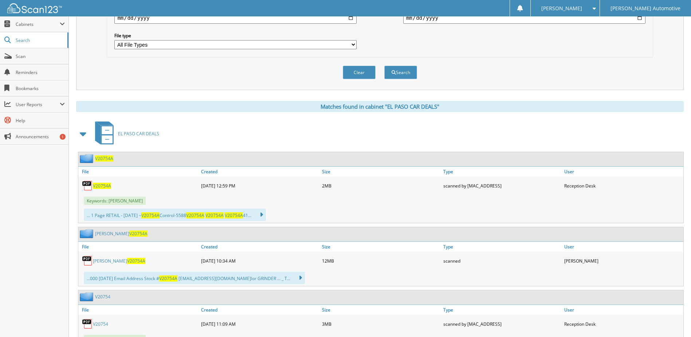 Image resolution: width=691 pixels, height=337 pixels. I want to click on input: start, so click(235, 18).